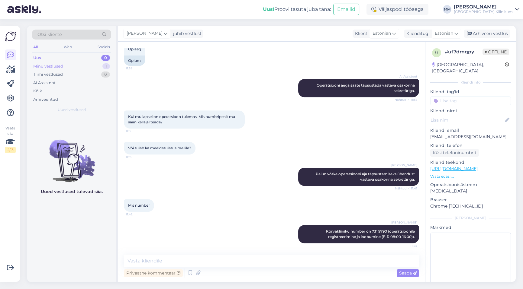  Describe the element at coordinates (397, 9) in the screenshot. I see `div: Väljaspool tööaega` at that location.